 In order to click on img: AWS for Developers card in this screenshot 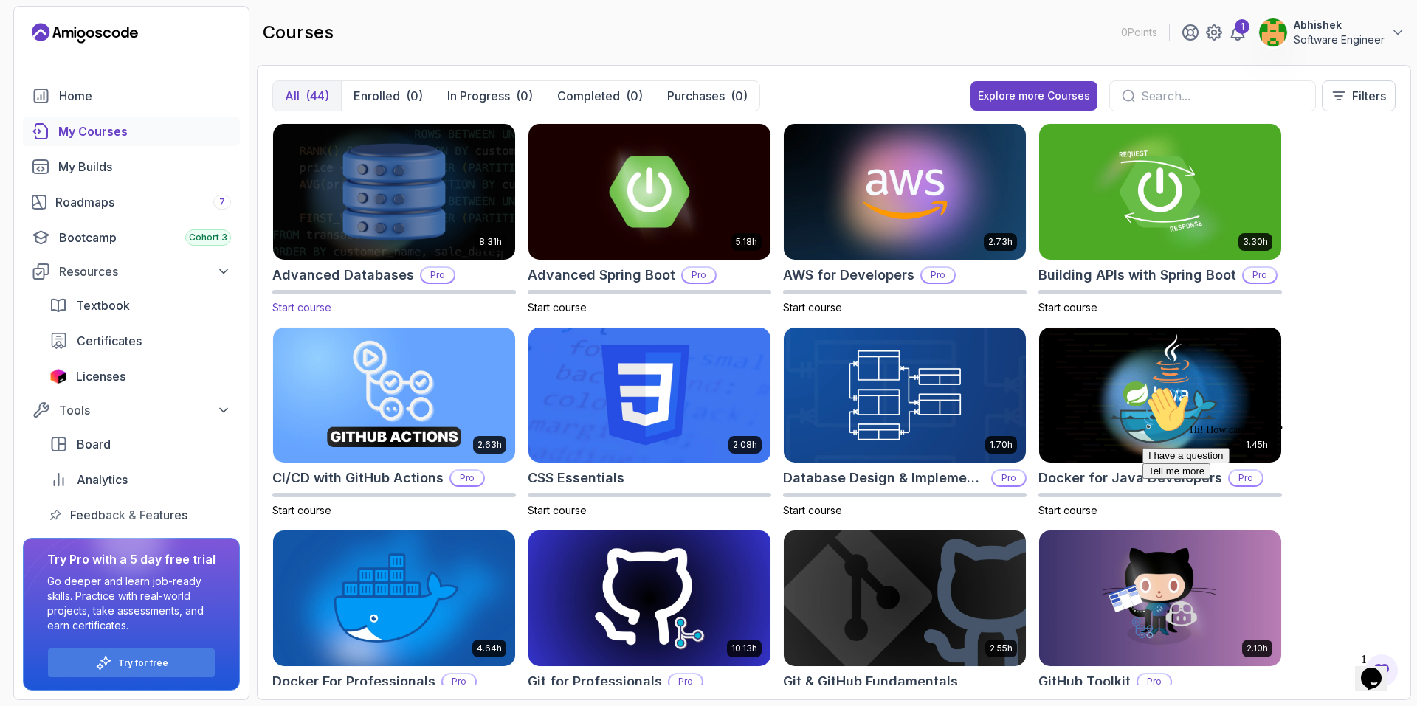, I will do `click(905, 192)`.